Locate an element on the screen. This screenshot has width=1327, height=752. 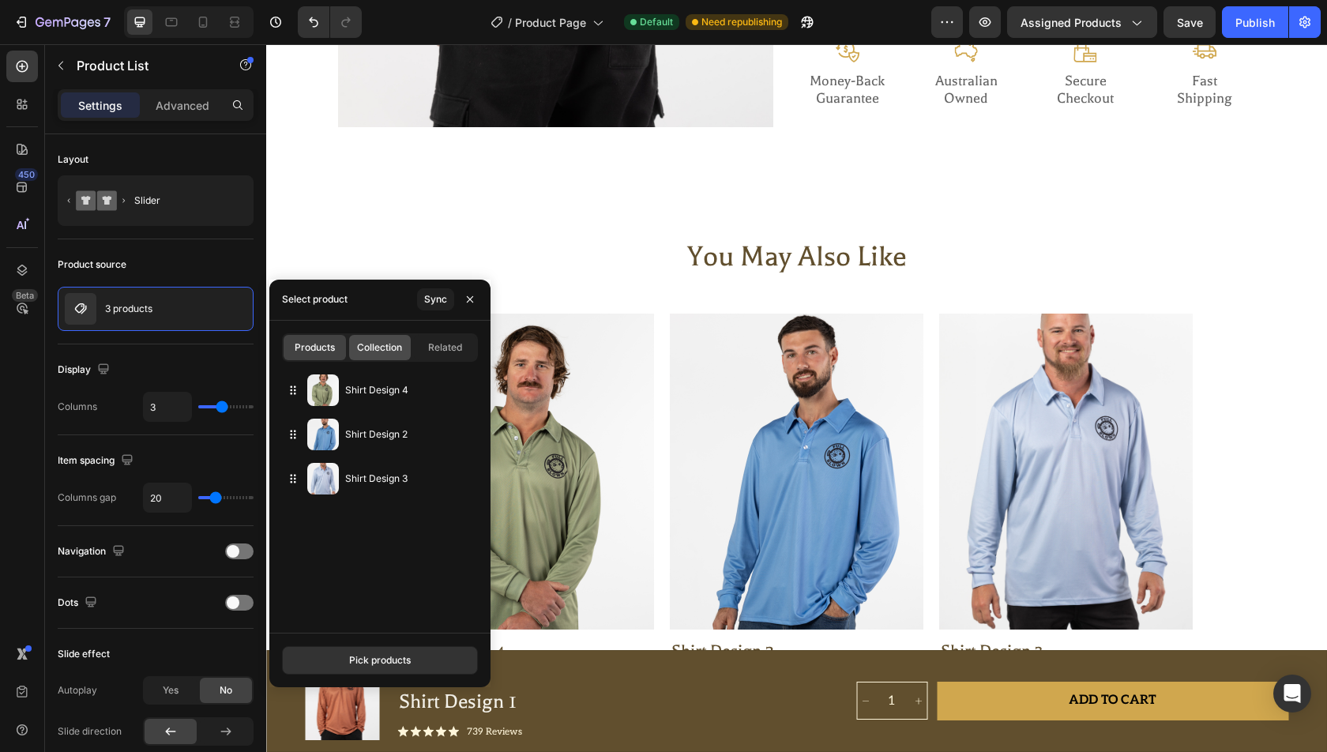
div: Select product is located at coordinates (314, 299).